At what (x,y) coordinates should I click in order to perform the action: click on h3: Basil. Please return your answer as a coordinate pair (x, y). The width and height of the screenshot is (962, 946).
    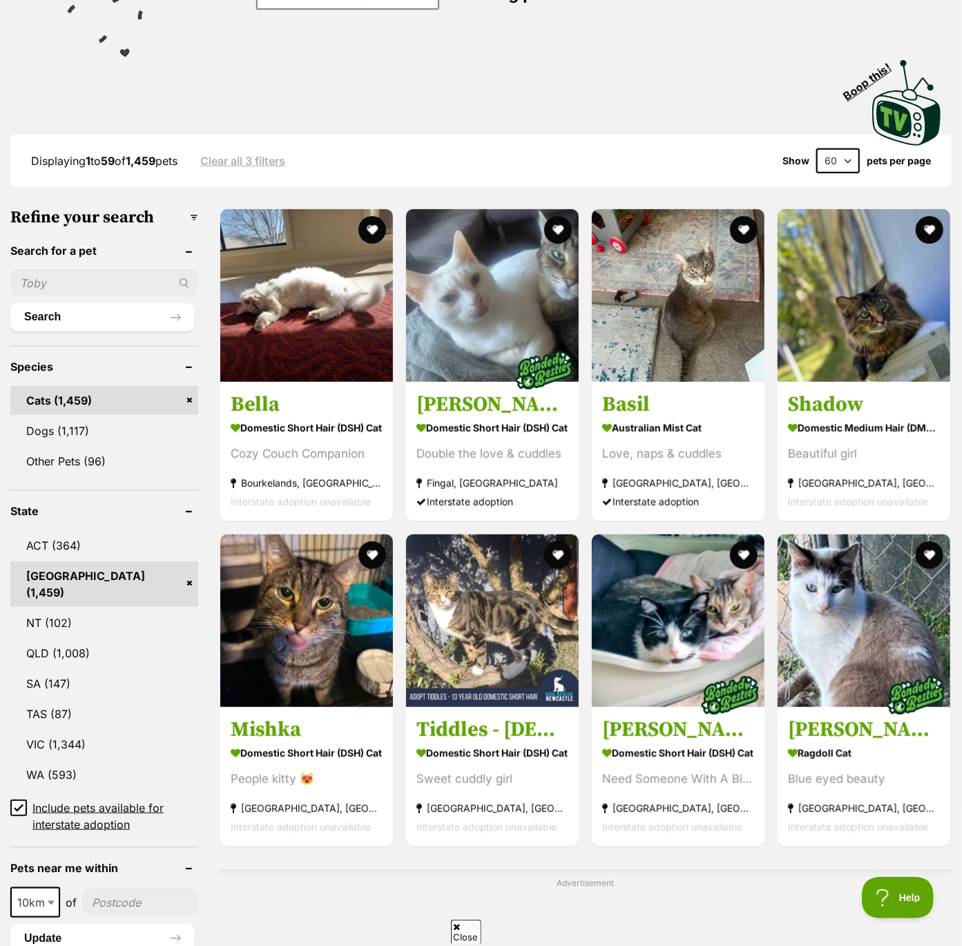
    Looking at the image, I should click on (678, 405).